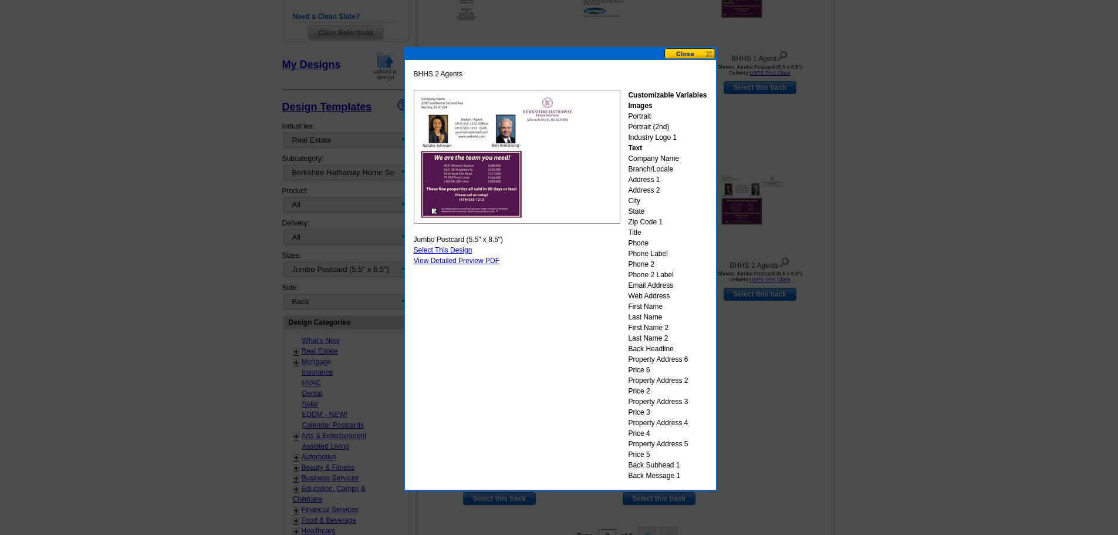  Describe the element at coordinates (517, 157) in the screenshot. I see `img: BIRPJB2headshot.jpg` at that location.